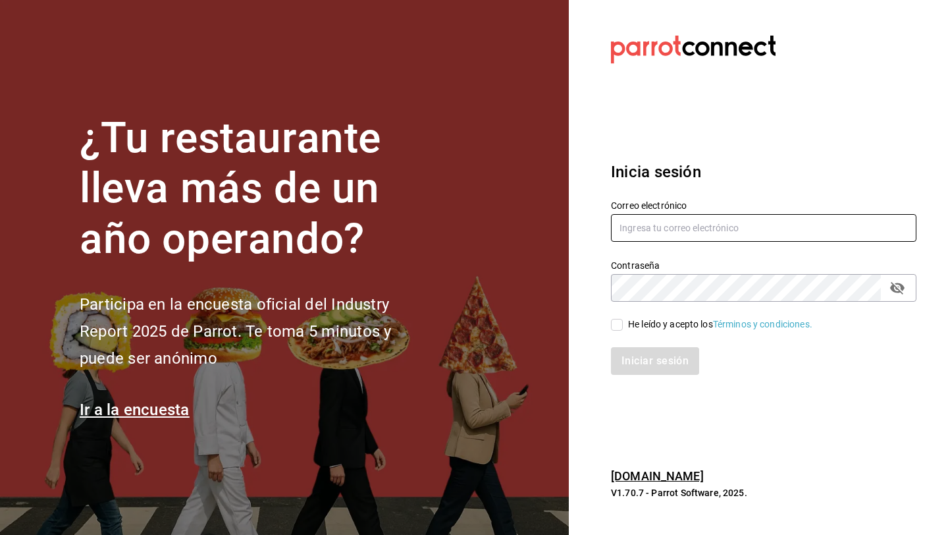 The image size is (948, 535). Describe the element at coordinates (764, 205) in the screenshot. I see `label: Correo electrónico` at that location.